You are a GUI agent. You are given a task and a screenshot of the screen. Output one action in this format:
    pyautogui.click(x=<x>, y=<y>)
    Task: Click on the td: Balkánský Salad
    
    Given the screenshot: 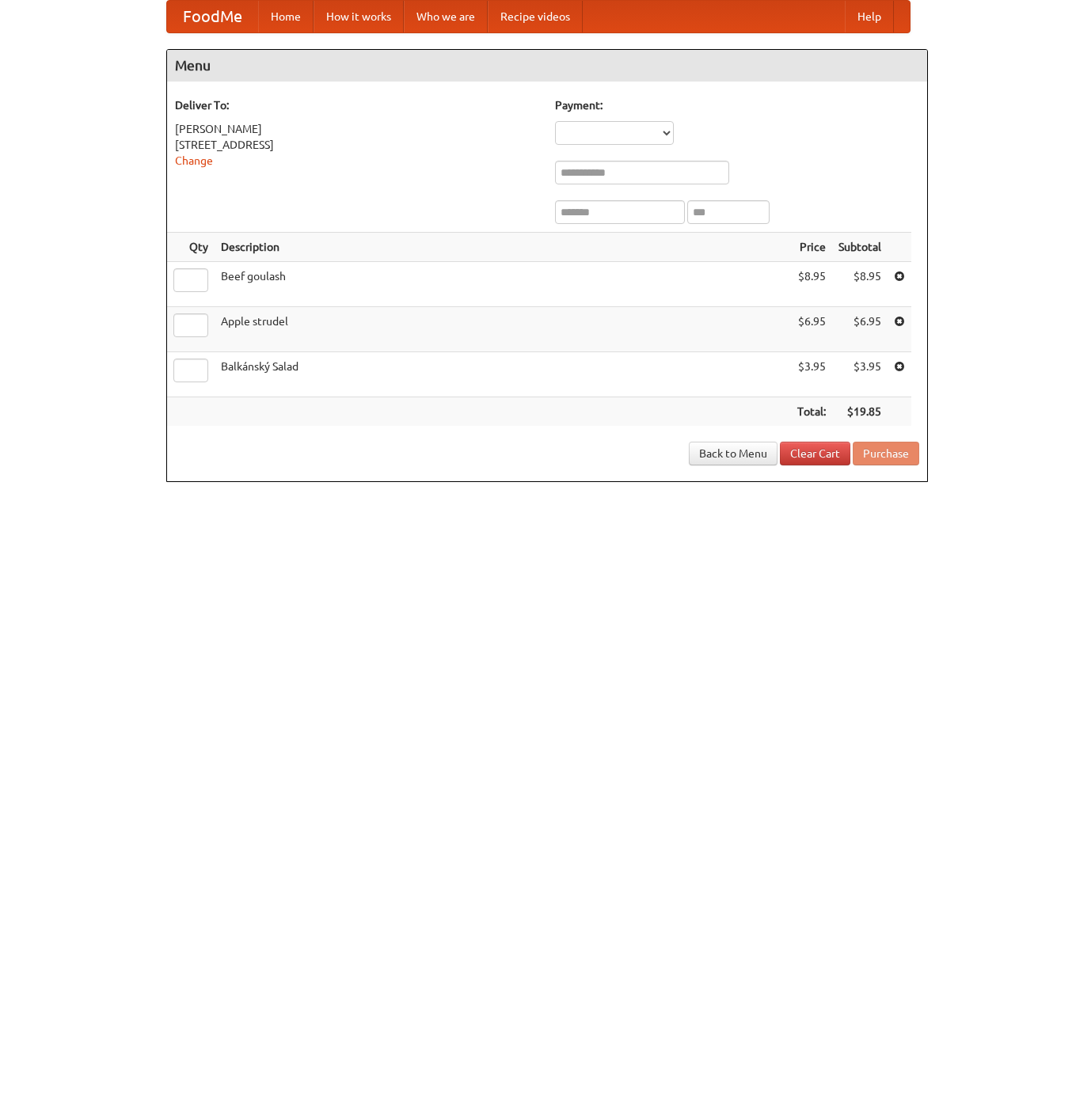 What is the action you would take?
    pyautogui.click(x=503, y=374)
    